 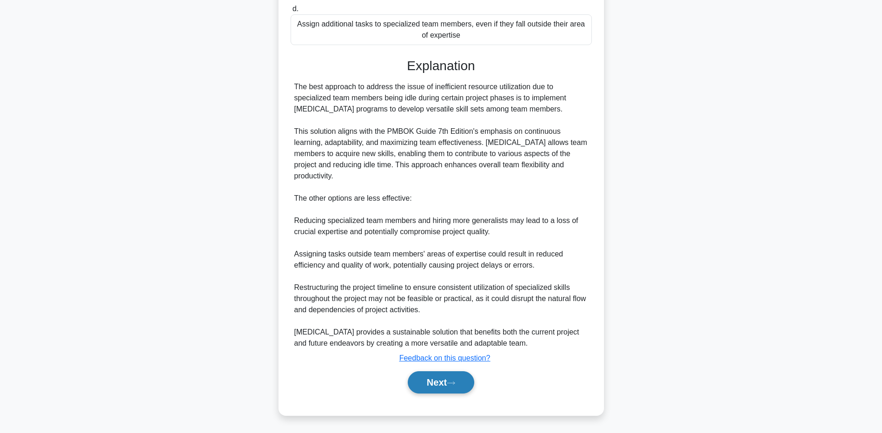 What do you see at coordinates (445, 358) in the screenshot?
I see `u: Feedback on this question?` at bounding box center [445, 358].